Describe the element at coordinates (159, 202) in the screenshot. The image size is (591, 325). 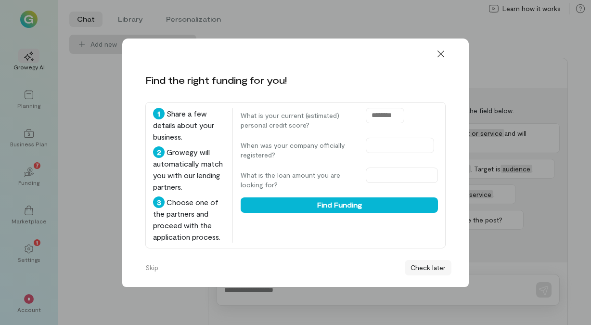
I see `div: 3` at that location.